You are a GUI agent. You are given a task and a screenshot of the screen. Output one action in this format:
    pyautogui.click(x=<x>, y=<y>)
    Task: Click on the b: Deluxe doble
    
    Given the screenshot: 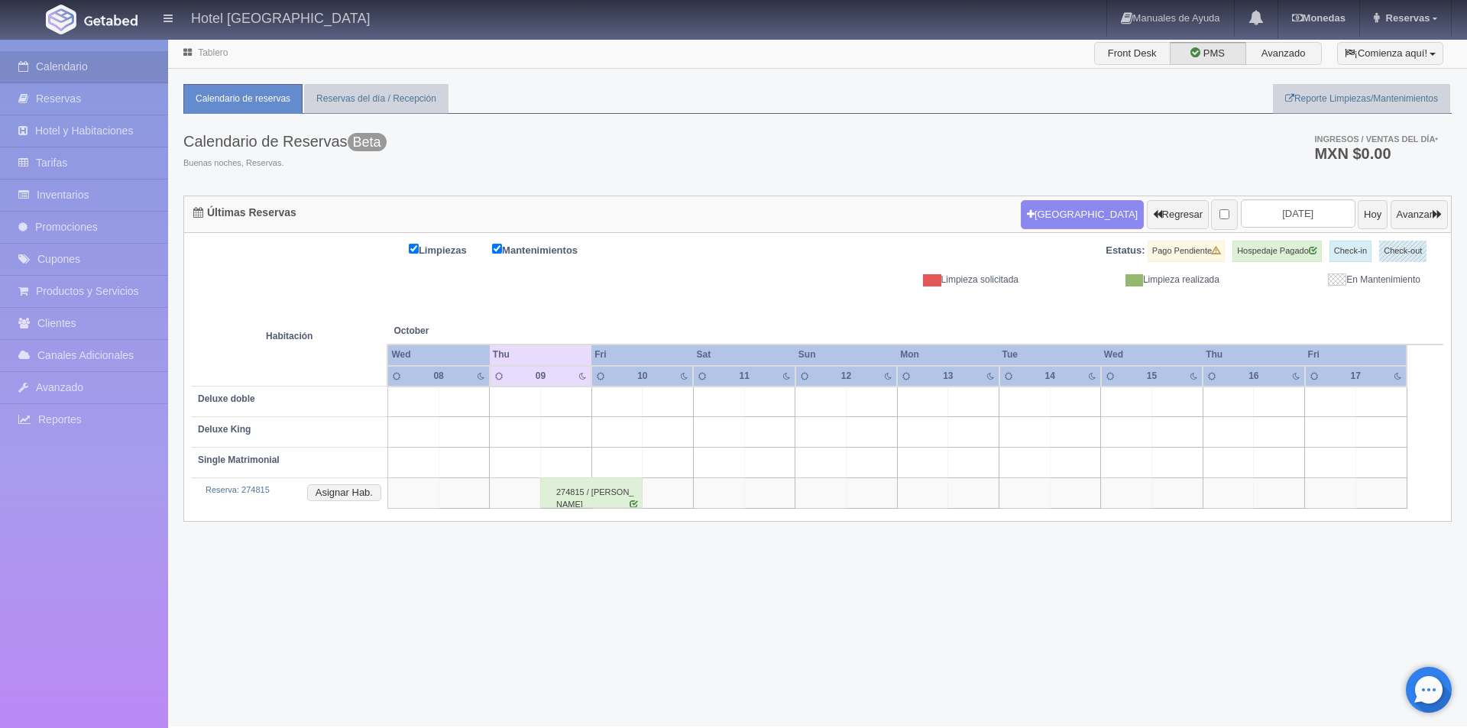 What is the action you would take?
    pyautogui.click(x=226, y=399)
    